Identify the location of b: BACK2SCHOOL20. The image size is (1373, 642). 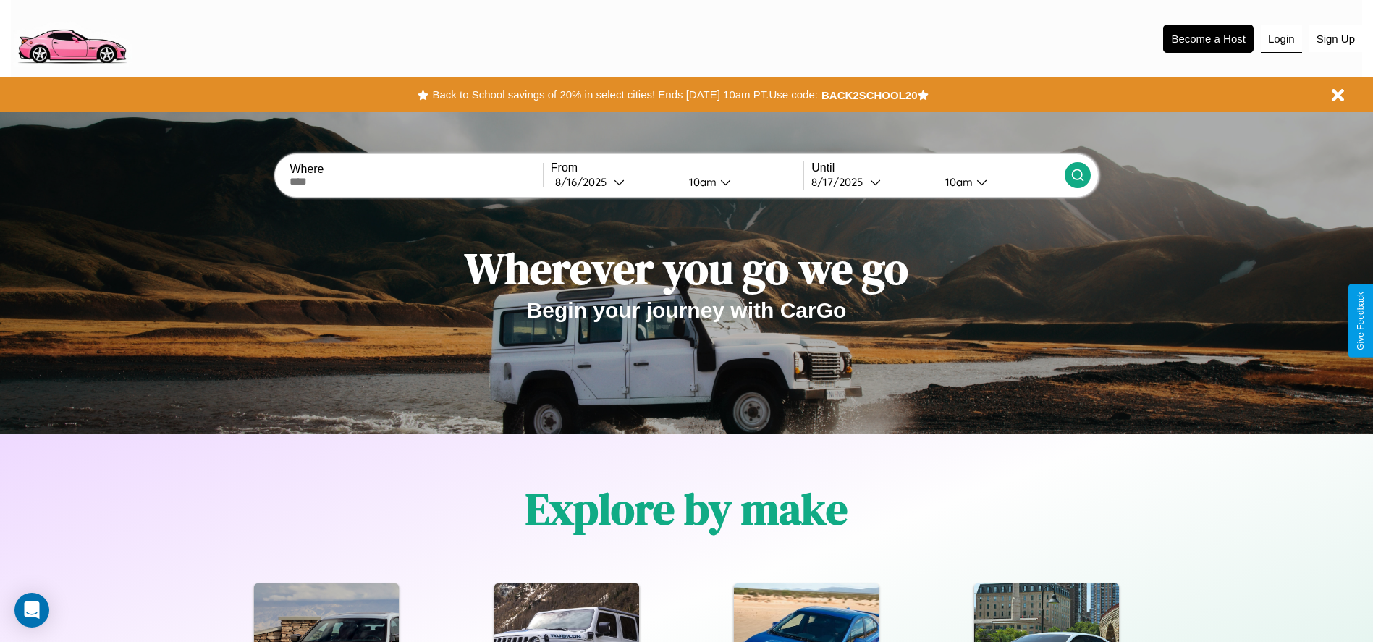
(870, 95).